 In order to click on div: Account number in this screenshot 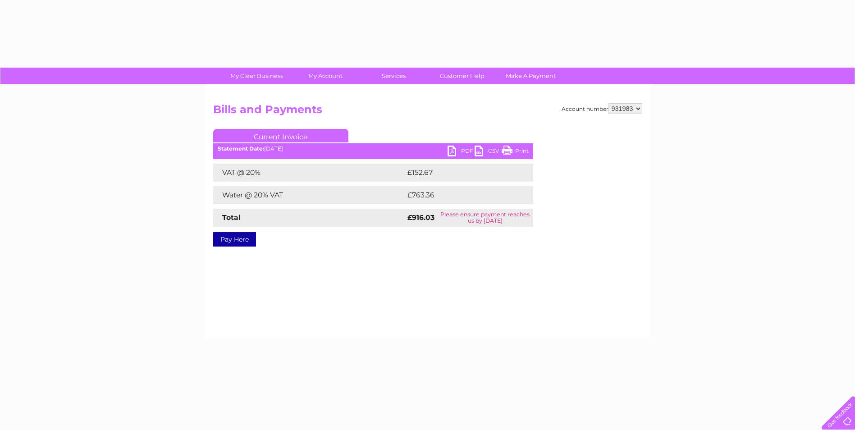, I will do `click(602, 109)`.